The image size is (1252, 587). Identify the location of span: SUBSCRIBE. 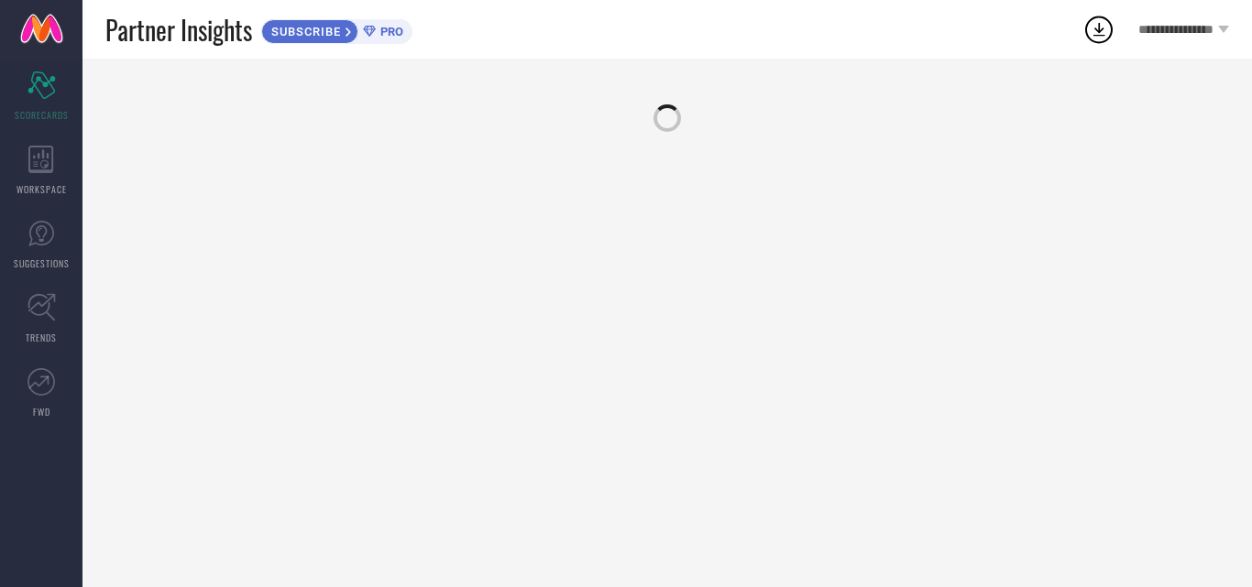
(303, 31).